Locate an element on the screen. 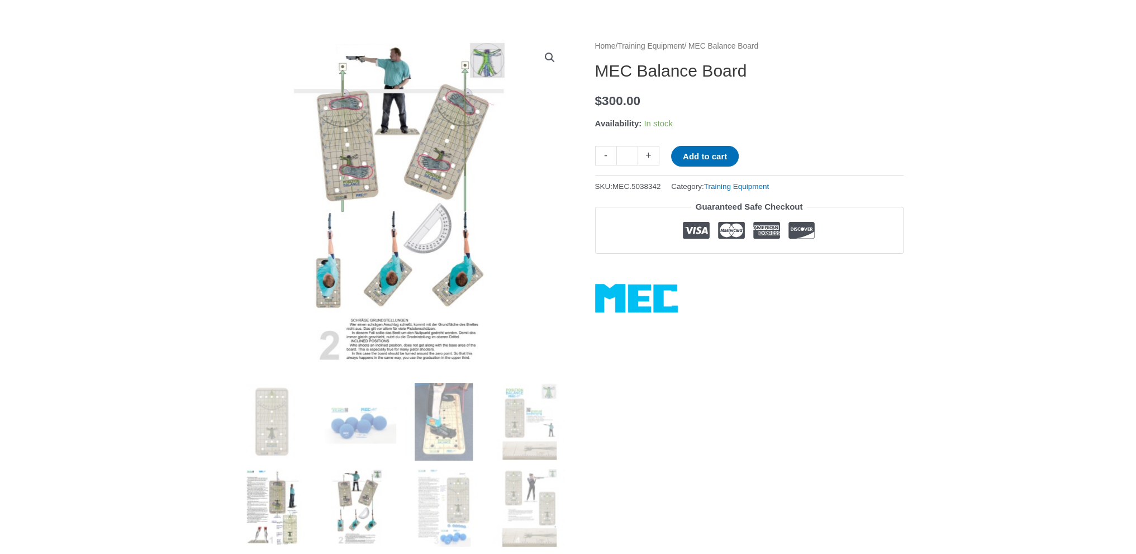 The width and height of the screenshot is (1136, 554). img: MEC Balance Board - Image 2 is located at coordinates (357, 421).